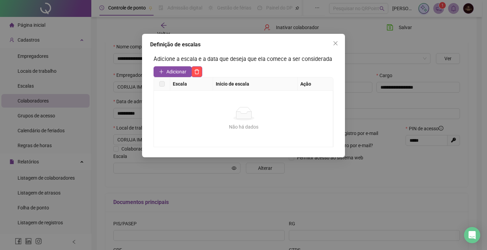  Describe the element at coordinates (191, 84) in the screenshot. I see `th: Escala` at that location.